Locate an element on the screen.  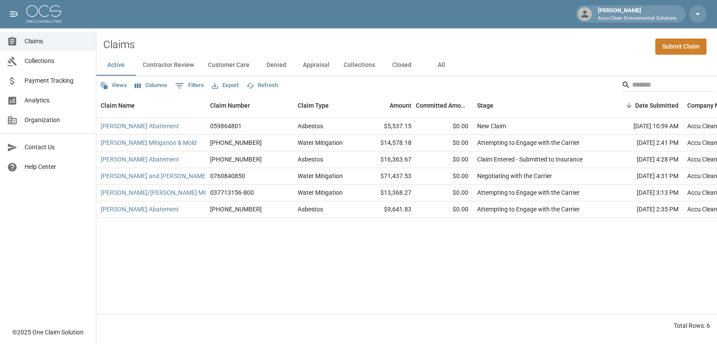
div: $9,641.83 is located at coordinates (388, 210).